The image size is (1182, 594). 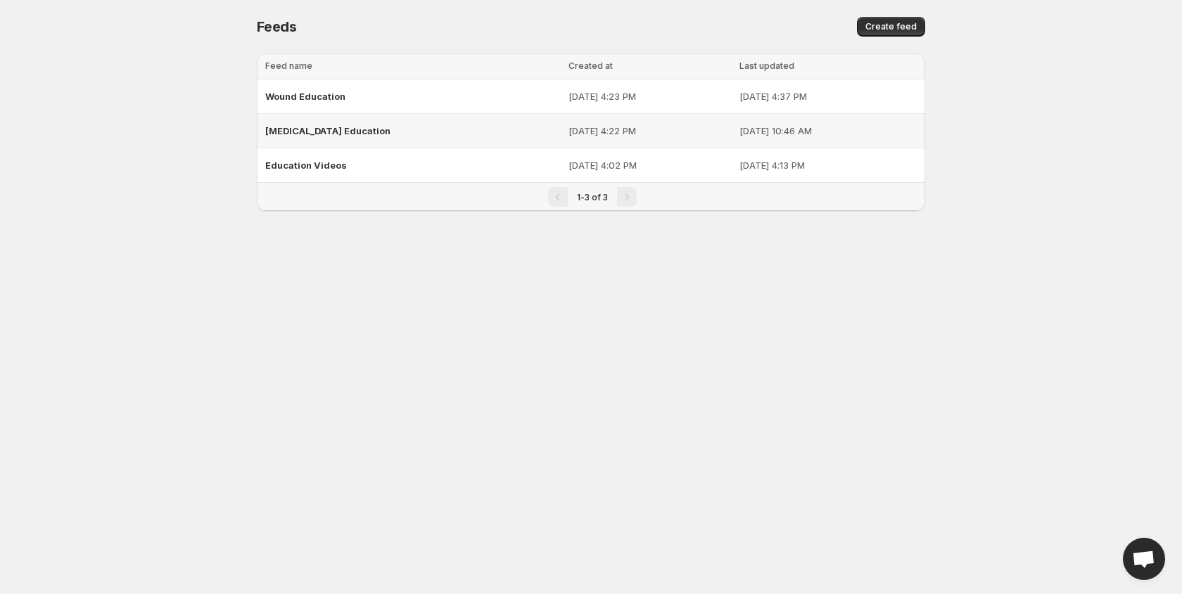 I want to click on button: Create feed, so click(x=890, y=27).